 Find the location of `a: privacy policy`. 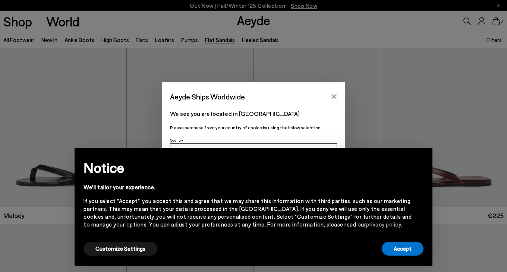

a: privacy policy is located at coordinates (383, 224).